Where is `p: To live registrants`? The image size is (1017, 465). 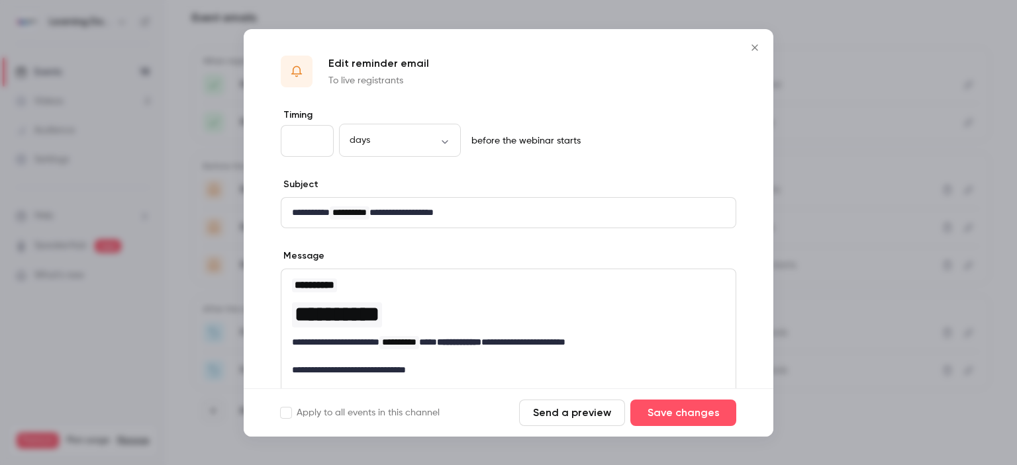
p: To live registrants is located at coordinates (379, 81).